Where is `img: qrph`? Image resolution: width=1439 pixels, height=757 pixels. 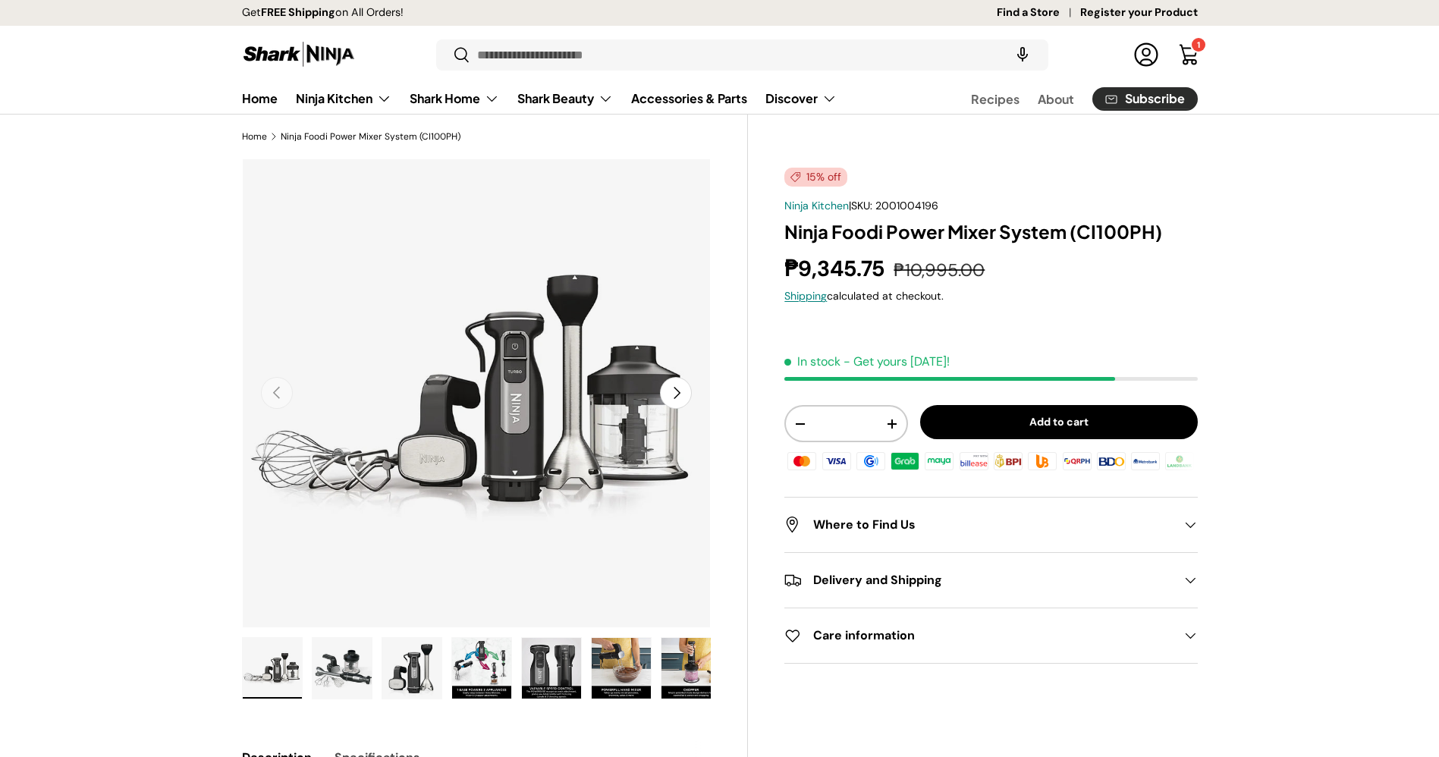 img: qrph is located at coordinates (1077, 461).